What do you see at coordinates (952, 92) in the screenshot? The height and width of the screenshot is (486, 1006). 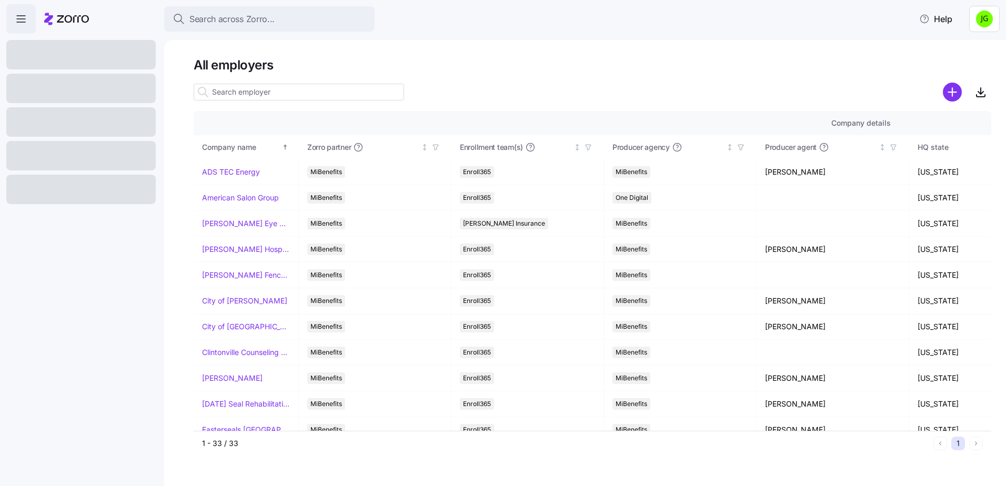 I see `svg: add icon` at bounding box center [952, 92].